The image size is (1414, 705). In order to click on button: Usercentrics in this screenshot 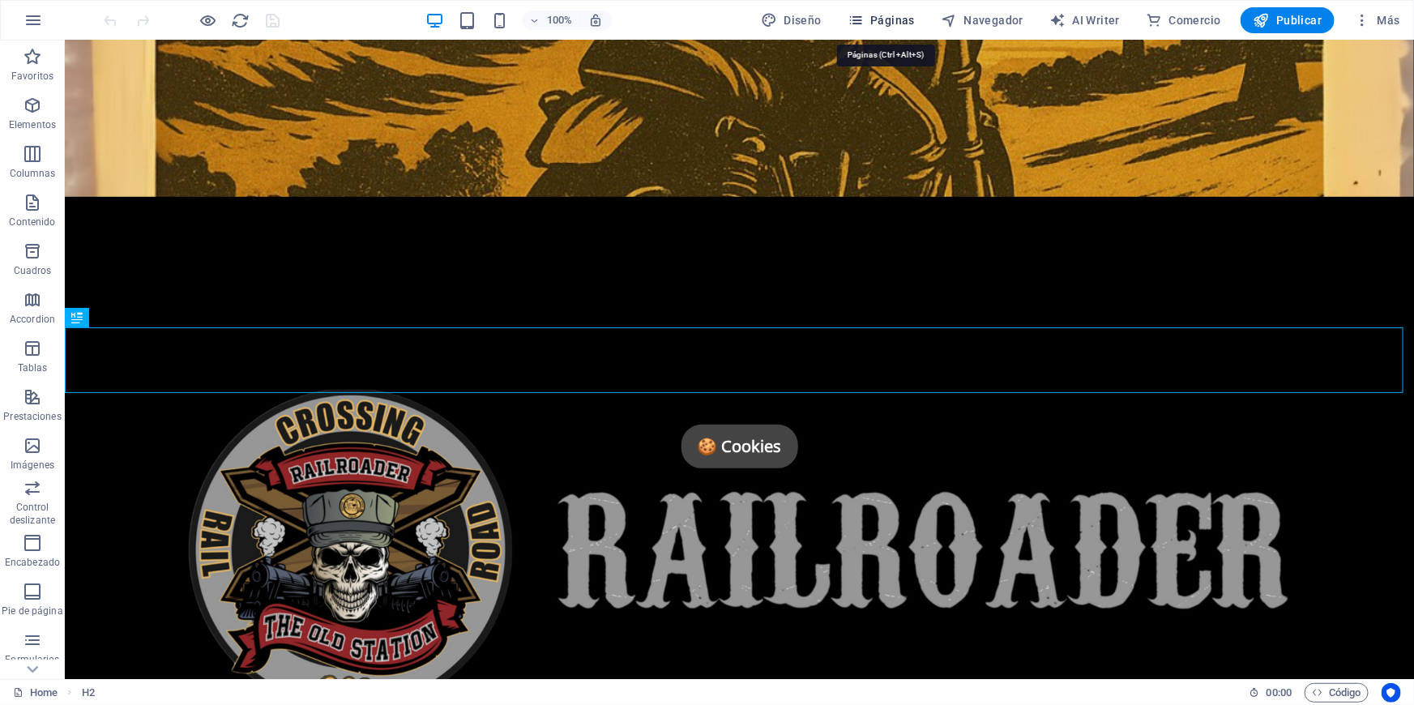, I will do `click(1391, 693)`.